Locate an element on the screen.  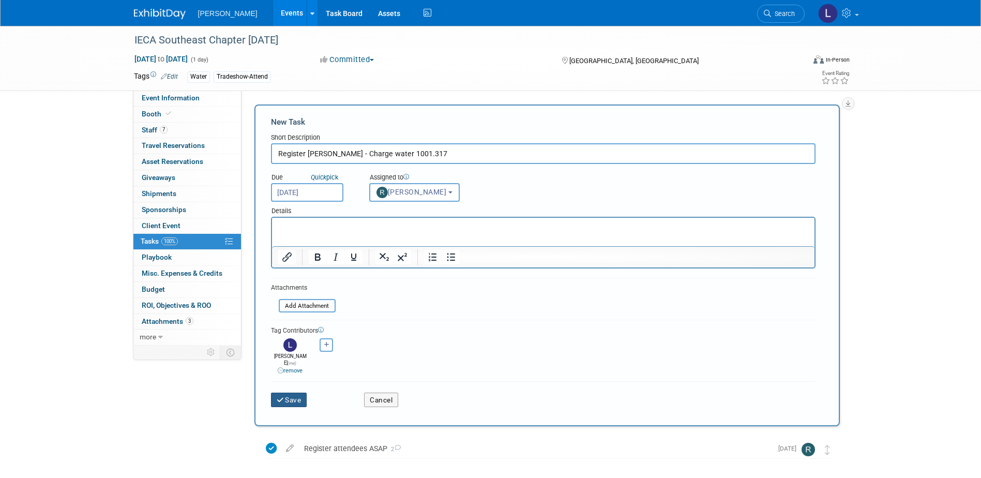
a: Shipments is located at coordinates (187, 194).